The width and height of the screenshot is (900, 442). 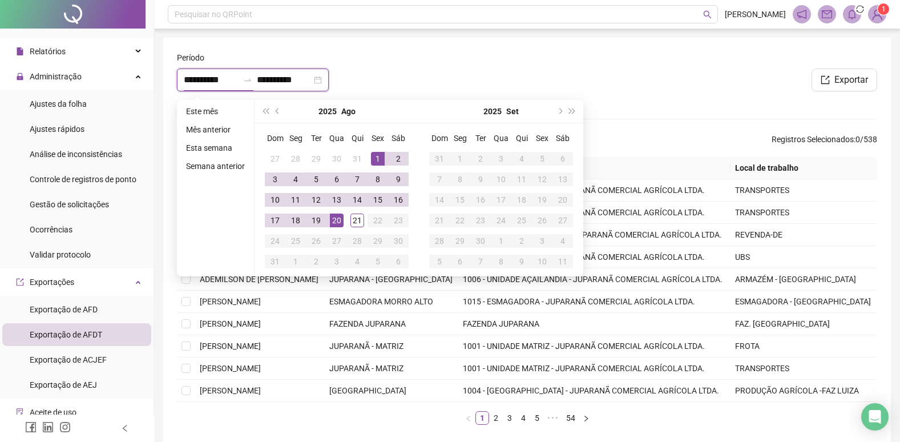 I want to click on td: 2025-09-24, so click(x=501, y=220).